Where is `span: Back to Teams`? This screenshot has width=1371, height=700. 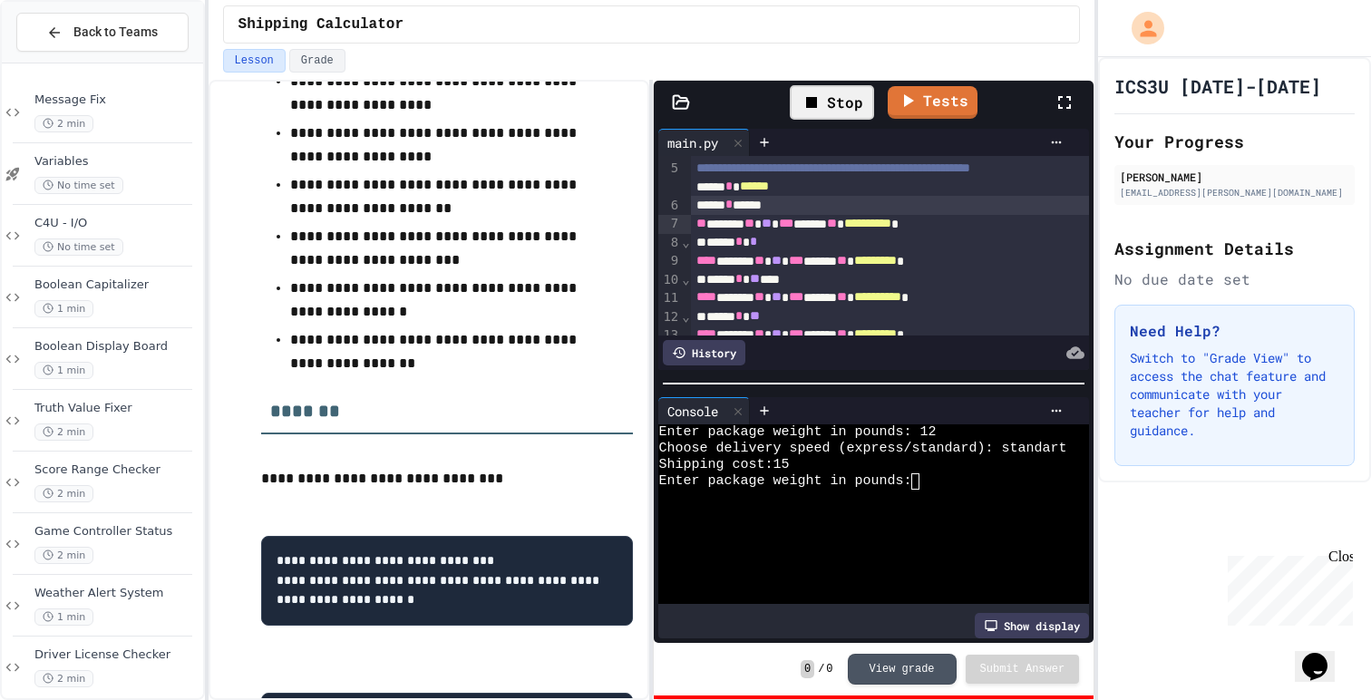 span: Back to Teams is located at coordinates (115, 32).